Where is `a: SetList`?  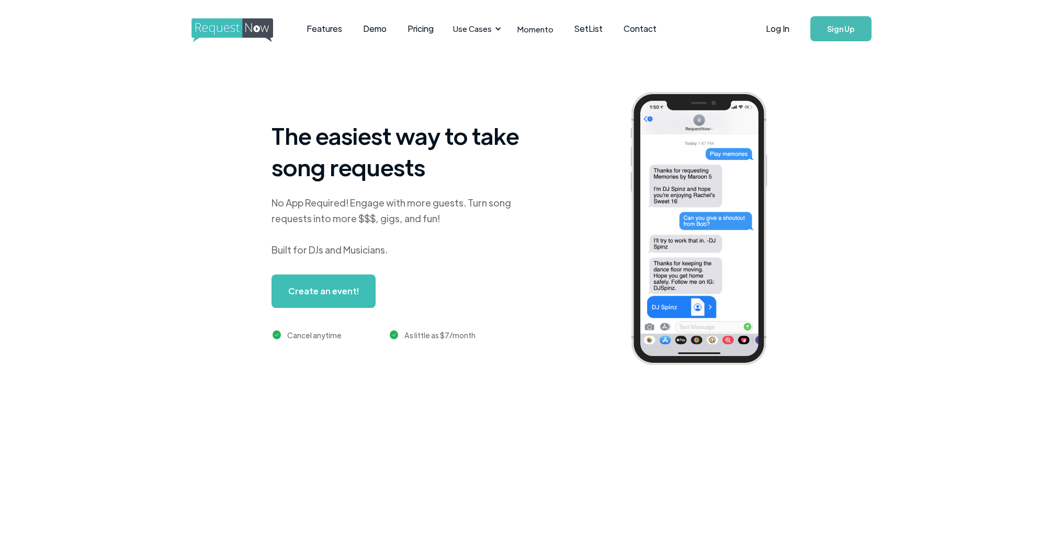
a: SetList is located at coordinates (589, 29).